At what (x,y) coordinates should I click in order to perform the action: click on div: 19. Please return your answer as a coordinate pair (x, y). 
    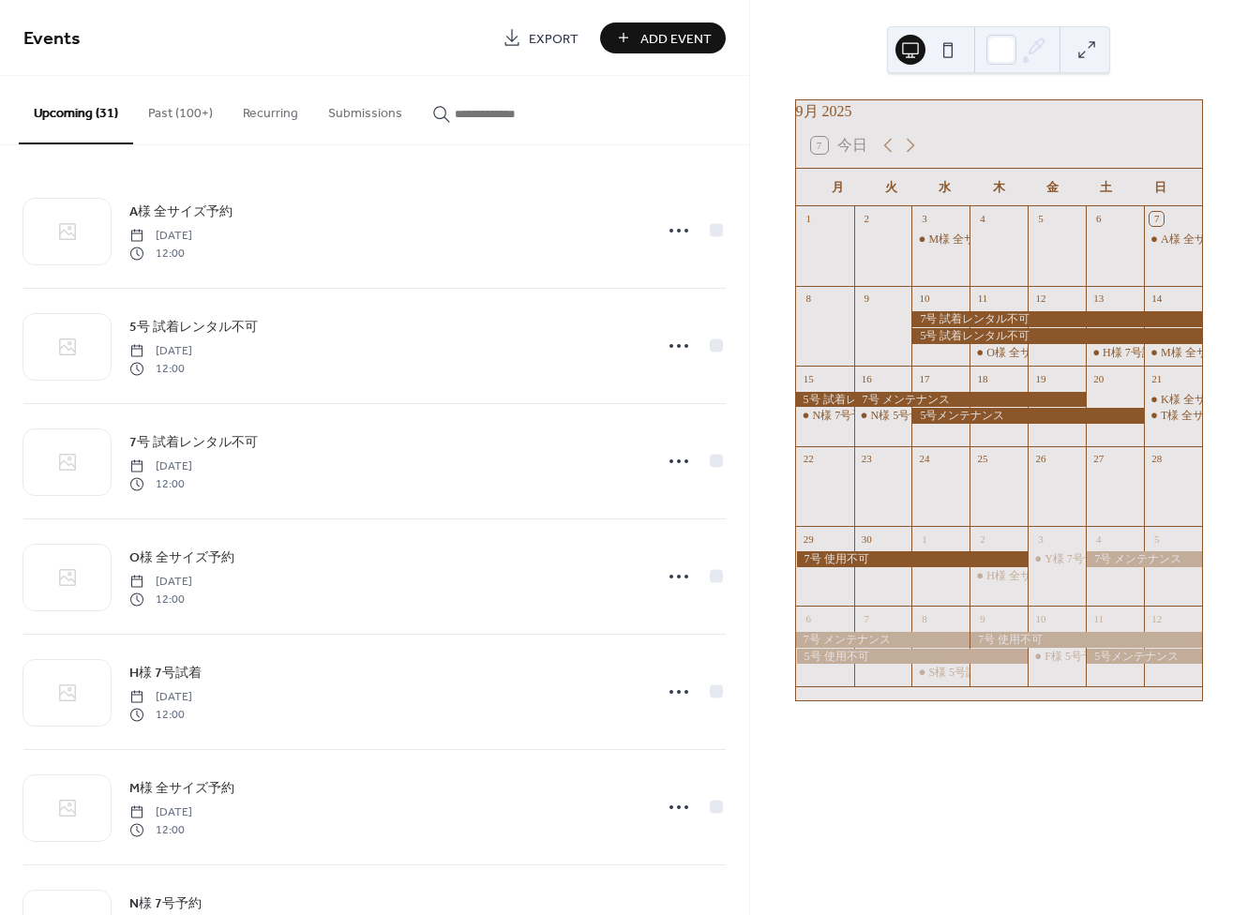
    Looking at the image, I should click on (1040, 378).